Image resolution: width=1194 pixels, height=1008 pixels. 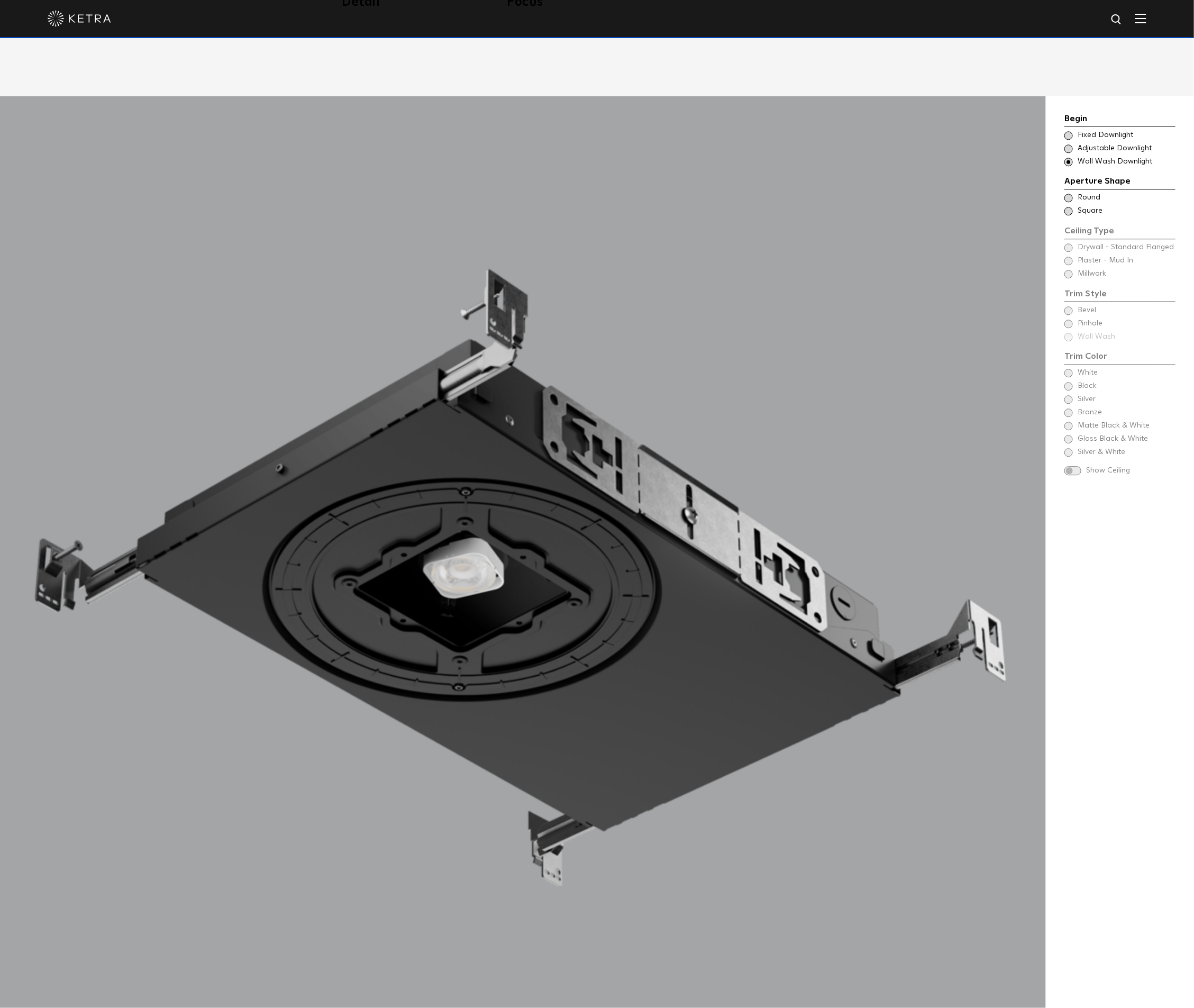 What do you see at coordinates (1126, 135) in the screenshot?
I see `span: Fixed Downlight` at bounding box center [1126, 135].